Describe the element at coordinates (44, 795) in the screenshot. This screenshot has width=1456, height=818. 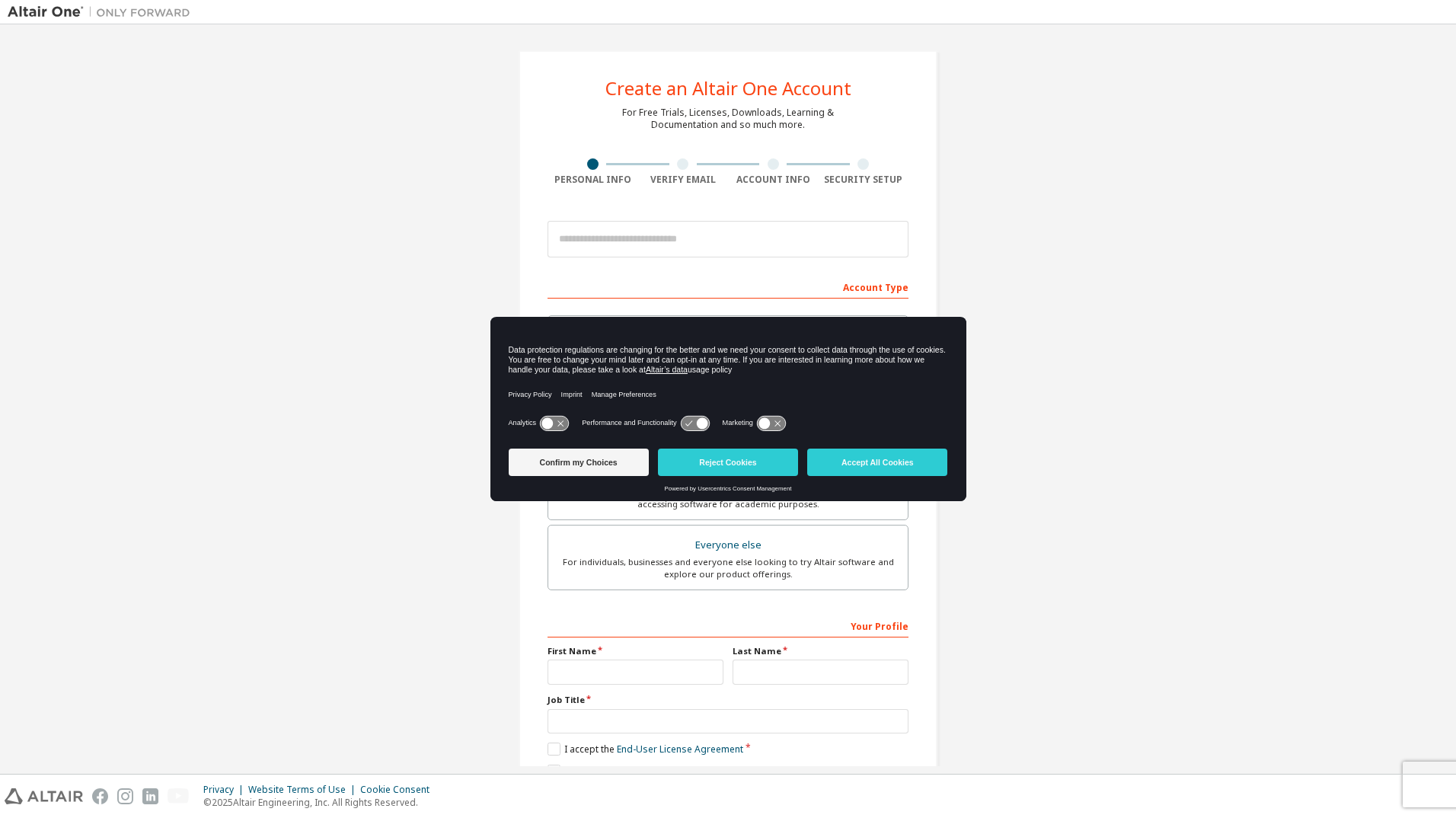
I see `img: altair_logo.svg` at that location.